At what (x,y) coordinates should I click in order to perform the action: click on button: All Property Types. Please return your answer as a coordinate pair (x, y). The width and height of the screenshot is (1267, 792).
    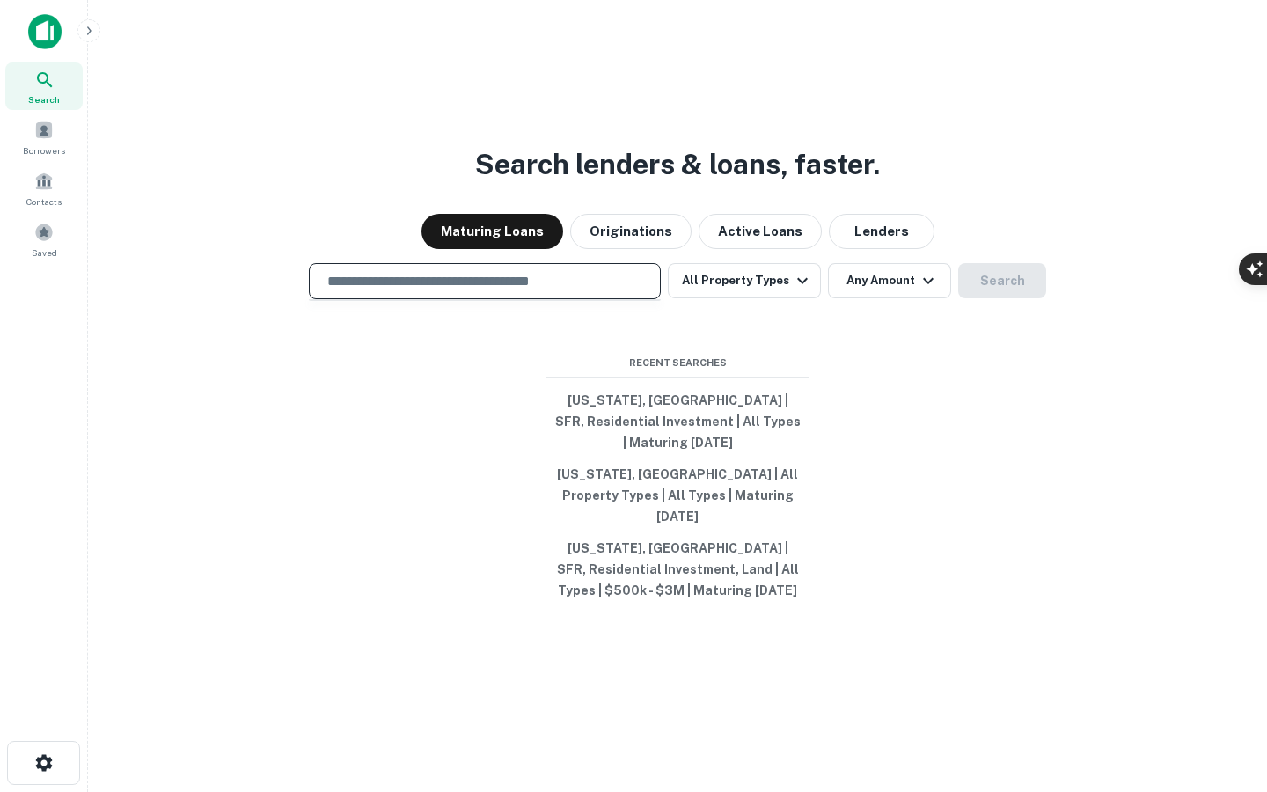
    Looking at the image, I should click on (745, 281).